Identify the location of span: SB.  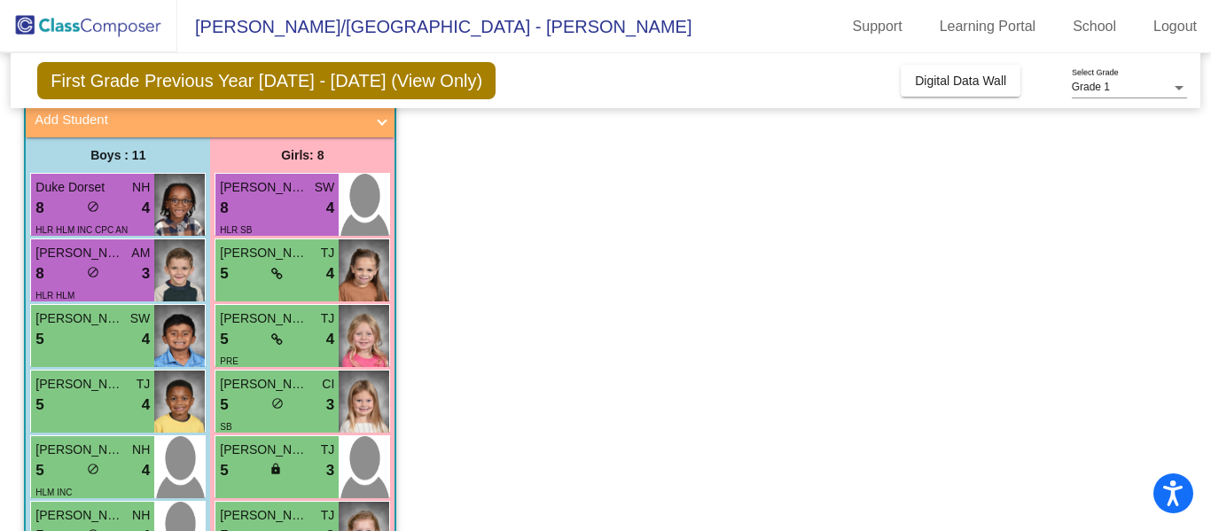
(225, 426).